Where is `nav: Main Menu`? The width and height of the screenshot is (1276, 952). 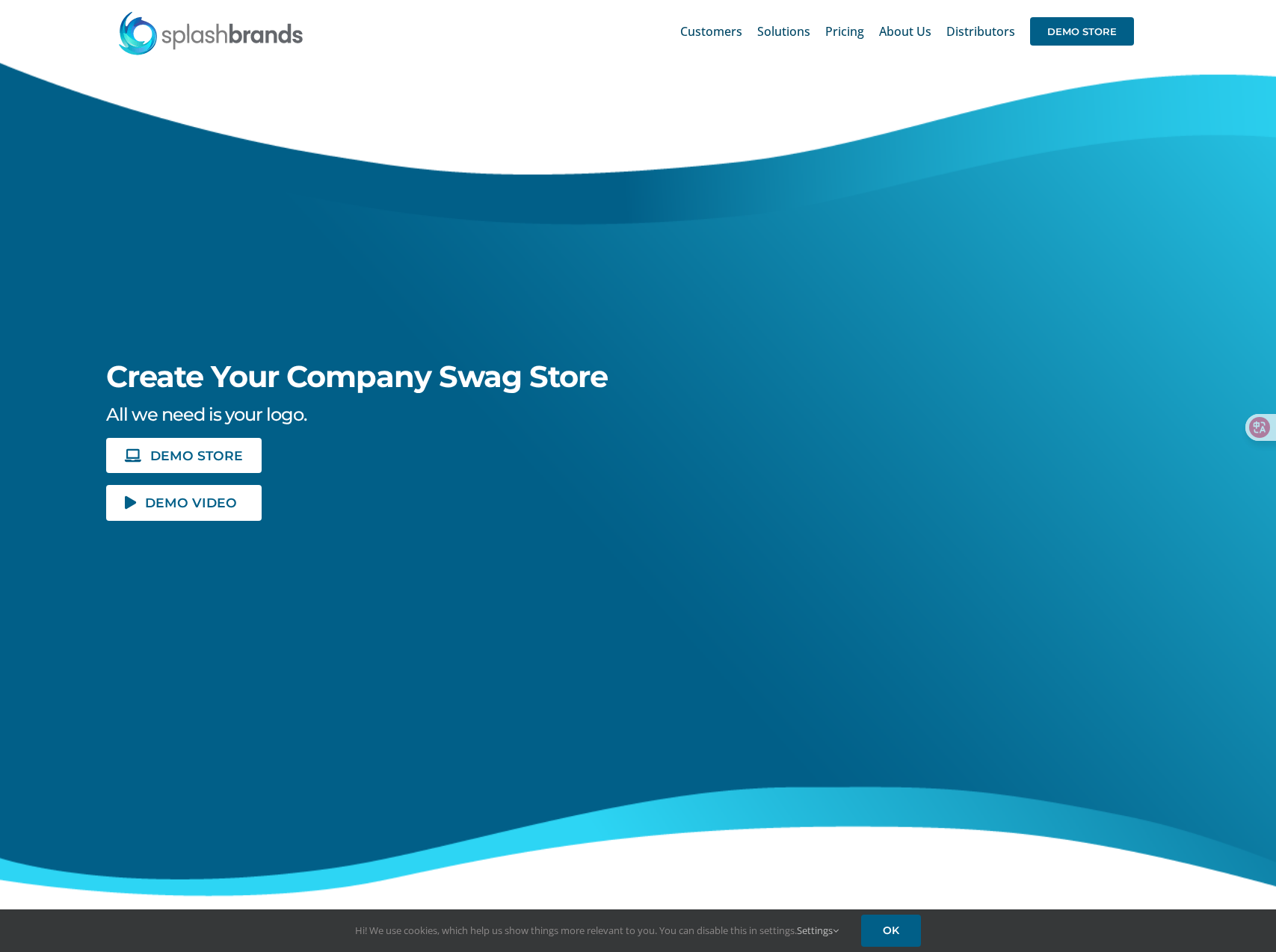
nav: Main Menu is located at coordinates (907, 32).